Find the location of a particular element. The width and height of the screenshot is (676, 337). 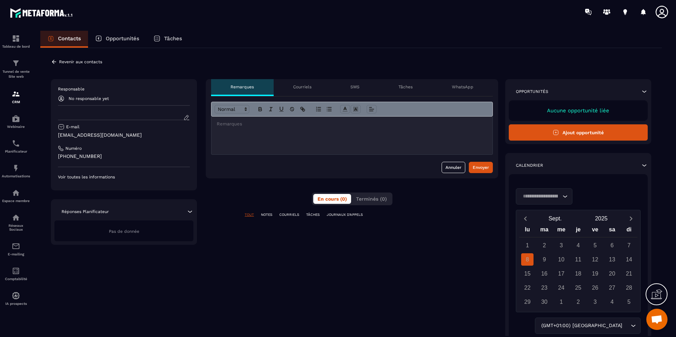

p: Réponses Planificateur is located at coordinates (85, 212).